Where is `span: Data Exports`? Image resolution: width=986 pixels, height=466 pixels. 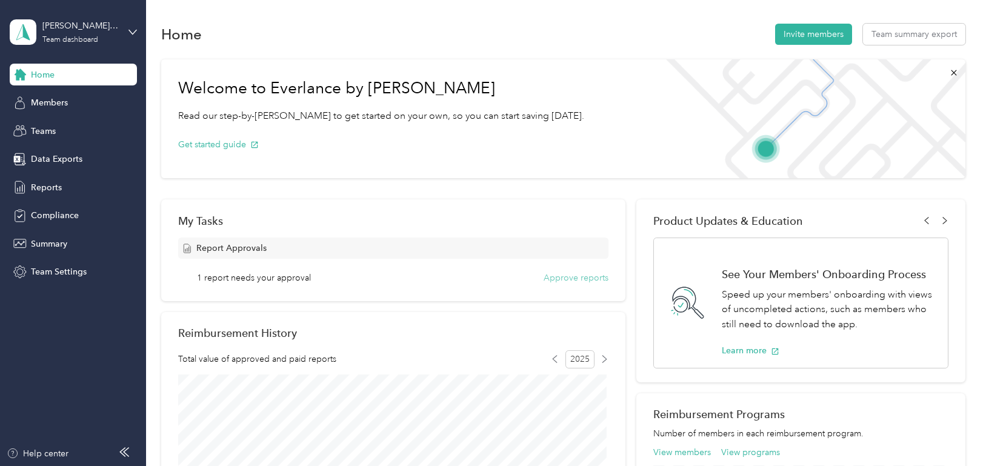
span: Data Exports is located at coordinates (56, 159).